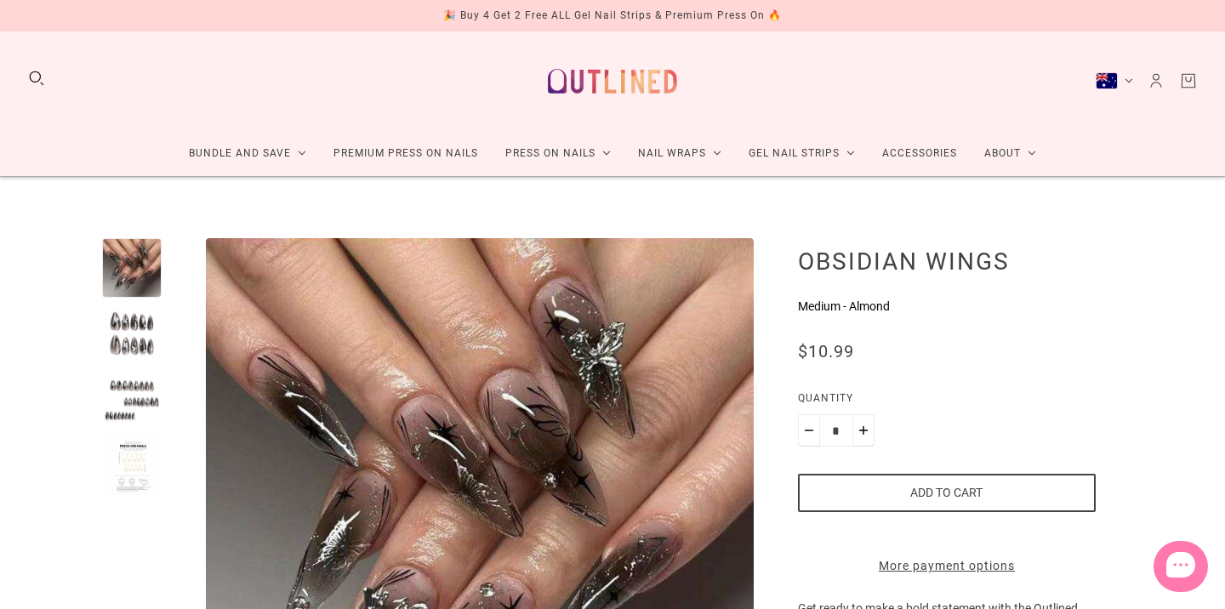  What do you see at coordinates (612, 15) in the screenshot?
I see `div: 🎉 Buy 4 Get 2 Free ALL Gel Nail Strips & Premium Press On 🔥` at bounding box center [612, 15].